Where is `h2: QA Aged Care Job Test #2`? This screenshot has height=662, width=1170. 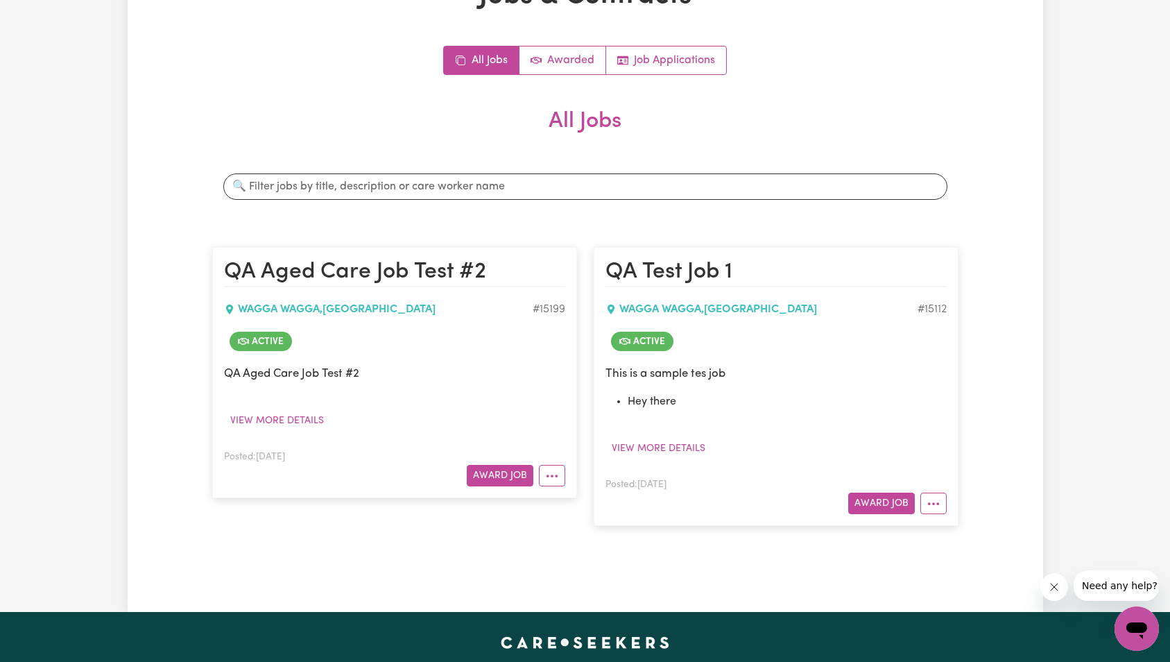 h2: QA Aged Care Job Test #2 is located at coordinates (395, 273).